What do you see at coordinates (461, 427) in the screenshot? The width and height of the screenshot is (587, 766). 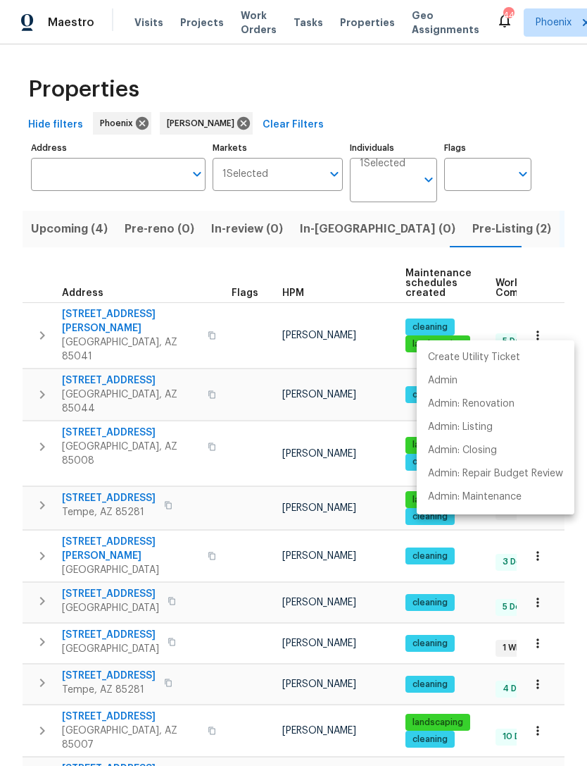 I see `p: Admin: Listing` at bounding box center [461, 427].